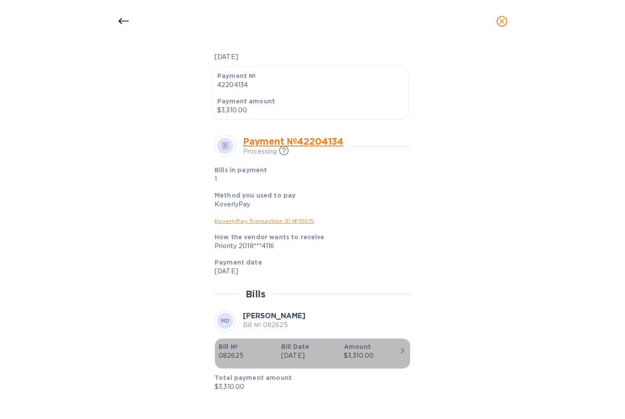  I want to click on button: close, so click(502, 21).